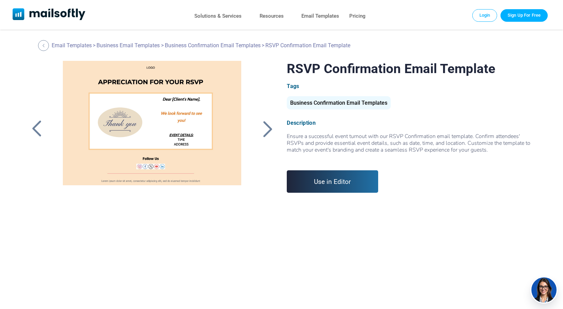  Describe the element at coordinates (218, 16) in the screenshot. I see `a: Solutions & Services` at that location.